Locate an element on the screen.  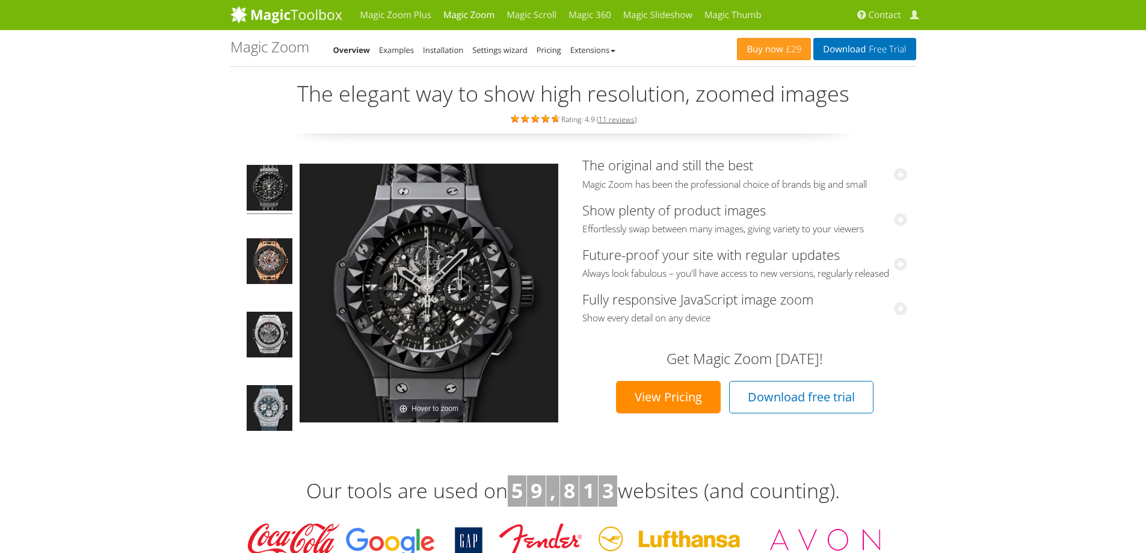
a: View Pricing is located at coordinates (668, 397).